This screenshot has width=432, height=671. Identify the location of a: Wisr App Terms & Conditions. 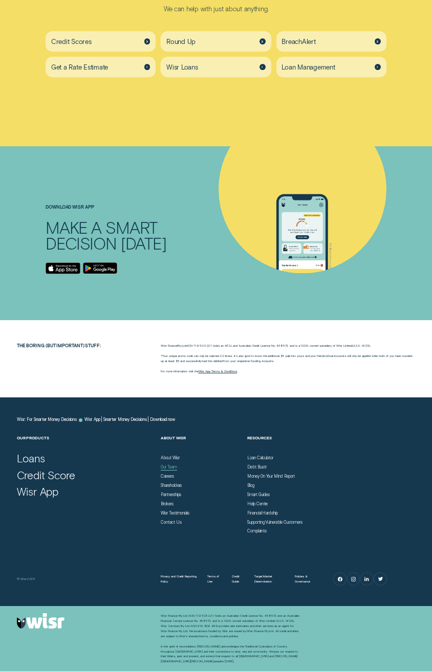
(217, 371).